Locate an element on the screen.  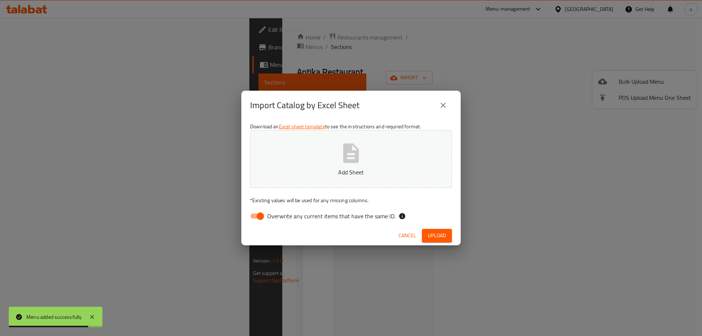
span: Overwrite any current items that have the same ID. is located at coordinates (331, 216).